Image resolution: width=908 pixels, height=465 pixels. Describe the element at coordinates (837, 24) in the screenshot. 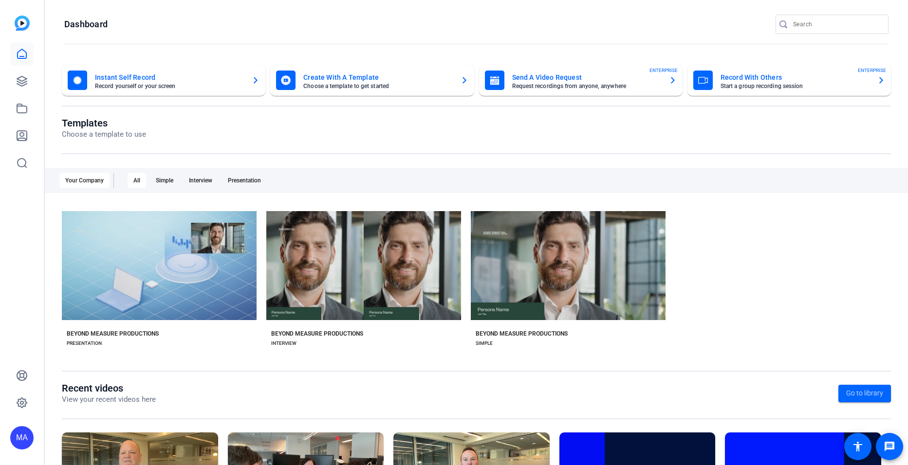

I see `input: Search` at that location.